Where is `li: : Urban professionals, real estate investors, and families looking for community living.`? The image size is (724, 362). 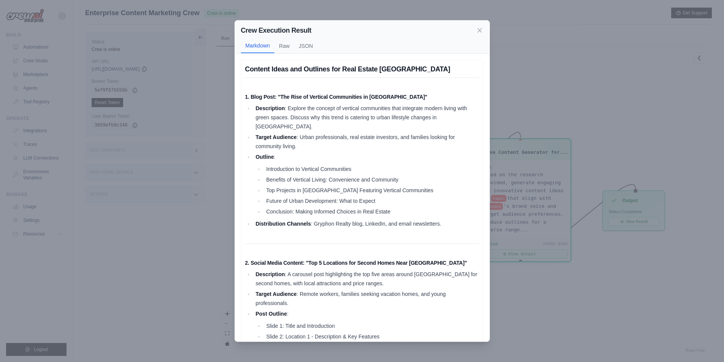 li: : Urban professionals, real estate investors, and families looking for community living. is located at coordinates (366, 142).